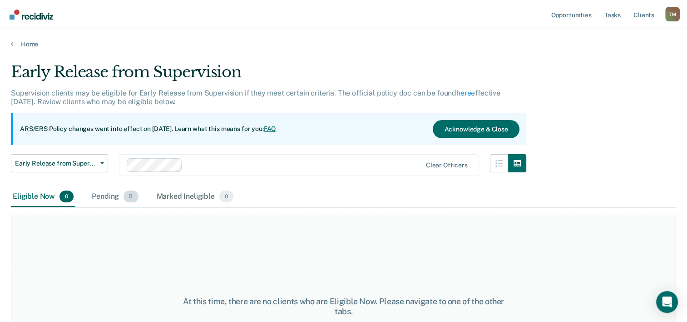 This screenshot has width=687, height=322. What do you see at coordinates (667, 302) in the screenshot?
I see `div: Open Intercom Messenger` at bounding box center [667, 302].